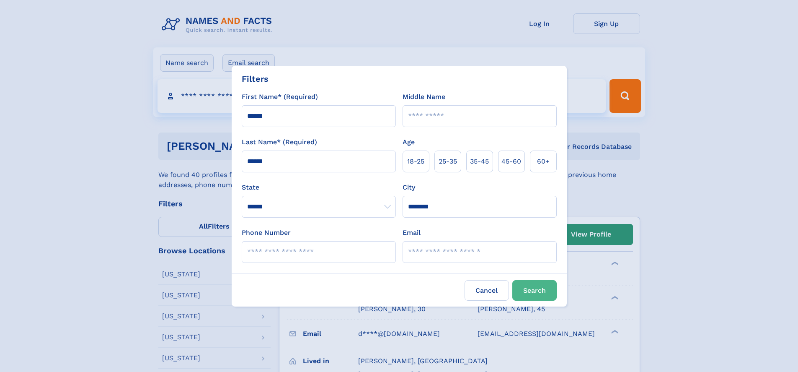 Image resolution: width=798 pixels, height=372 pixels. Describe the element at coordinates (487, 290) in the screenshot. I see `label: Cancel` at that location.